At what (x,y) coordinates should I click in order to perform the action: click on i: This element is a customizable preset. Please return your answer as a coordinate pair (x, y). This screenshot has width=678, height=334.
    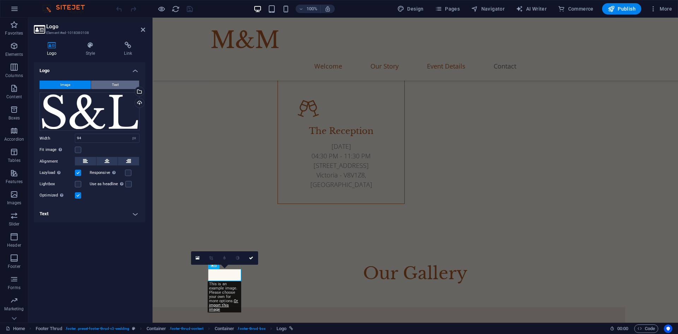
    Looking at the image, I should click on (134, 328).